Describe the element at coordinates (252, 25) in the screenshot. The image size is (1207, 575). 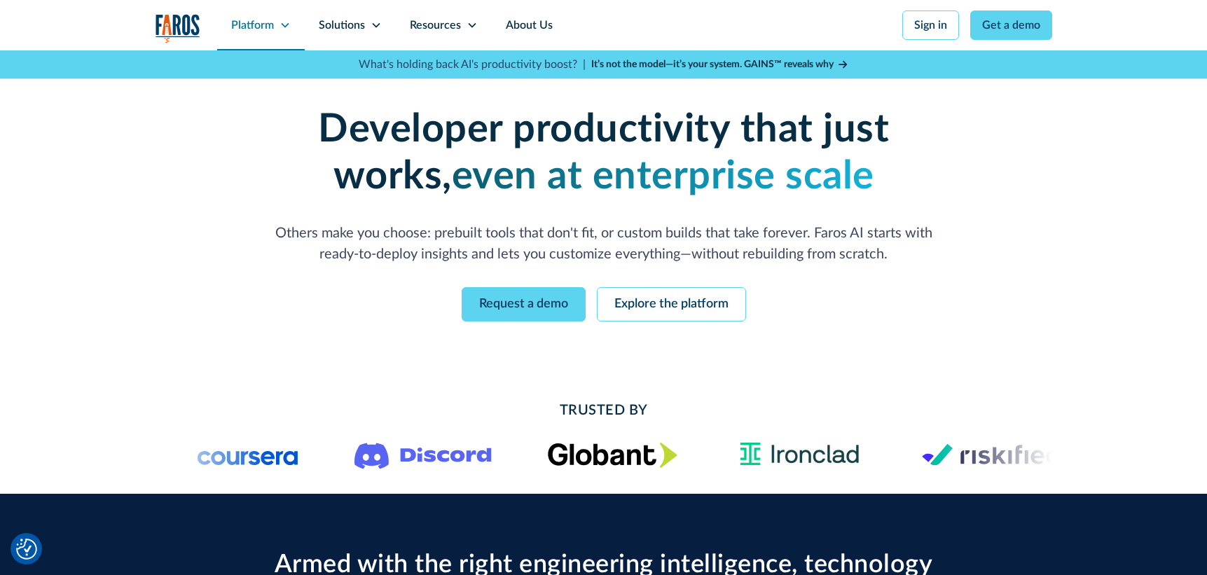
I see `div: Platform` at that location.